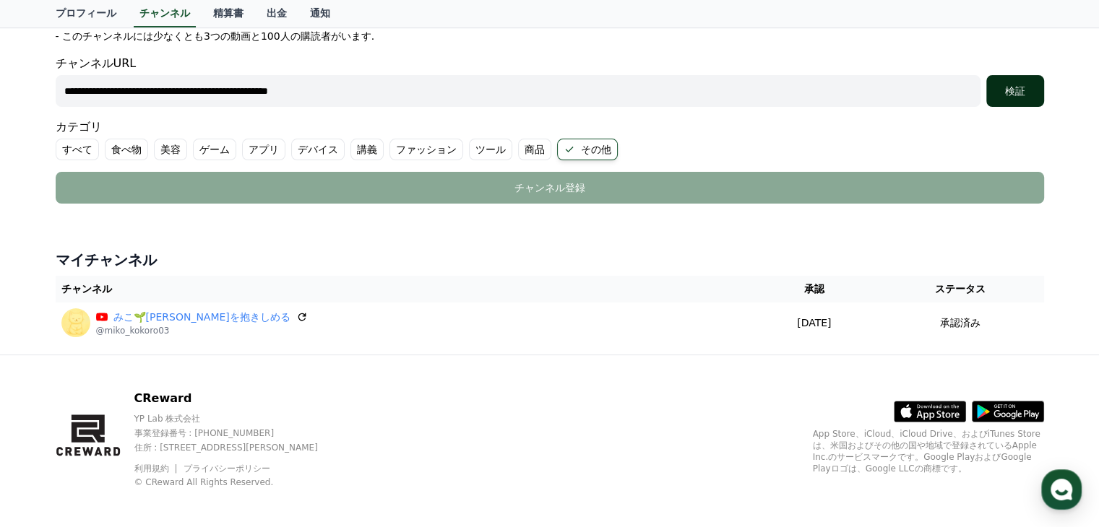 This screenshot has height=527, width=1099. Describe the element at coordinates (49, 435) in the screenshot. I see `span: Home` at that location.